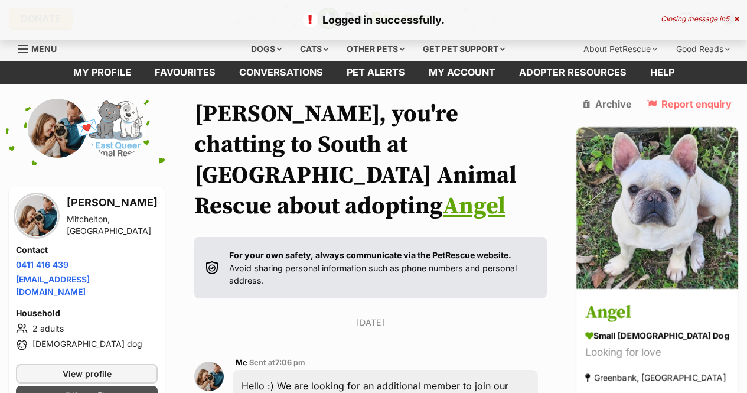  What do you see at coordinates (277, 362) in the screenshot?
I see `span: Sent at` at bounding box center [277, 362].